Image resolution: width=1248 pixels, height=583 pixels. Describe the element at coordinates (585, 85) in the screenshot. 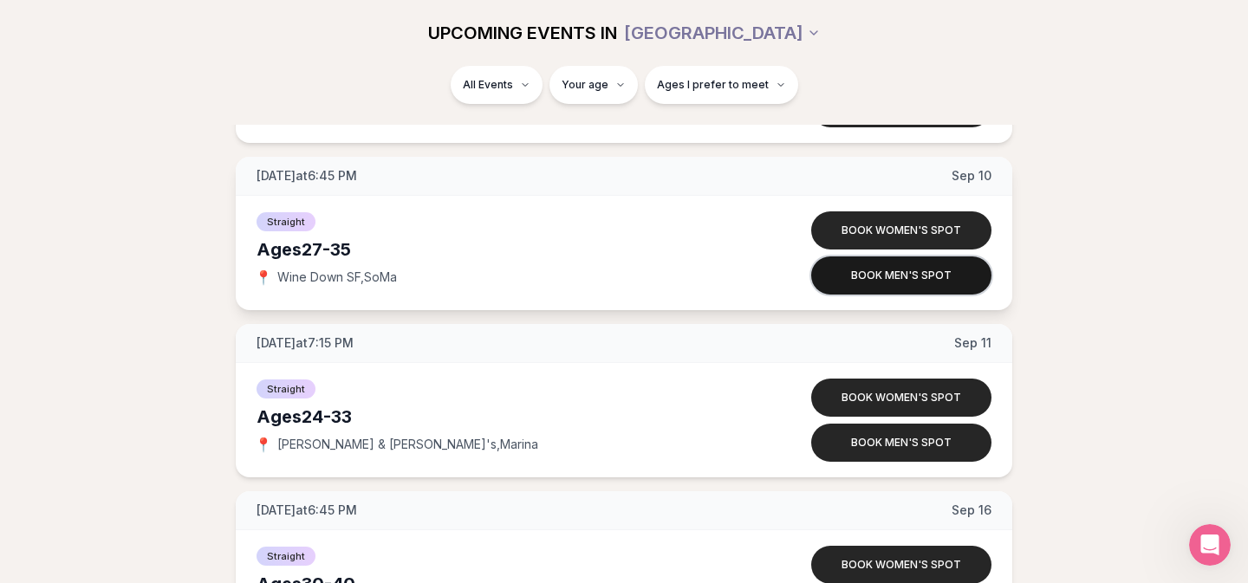

I see `span: Your age` at that location.